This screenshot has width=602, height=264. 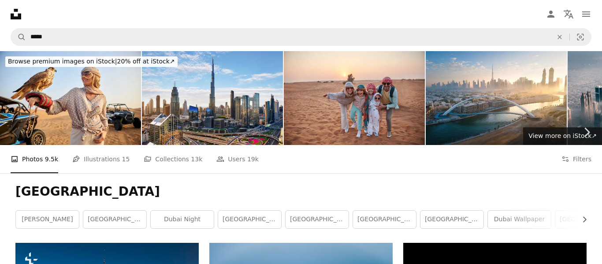 What do you see at coordinates (551, 14) in the screenshot?
I see `a: Log in / Sign up` at bounding box center [551, 14].